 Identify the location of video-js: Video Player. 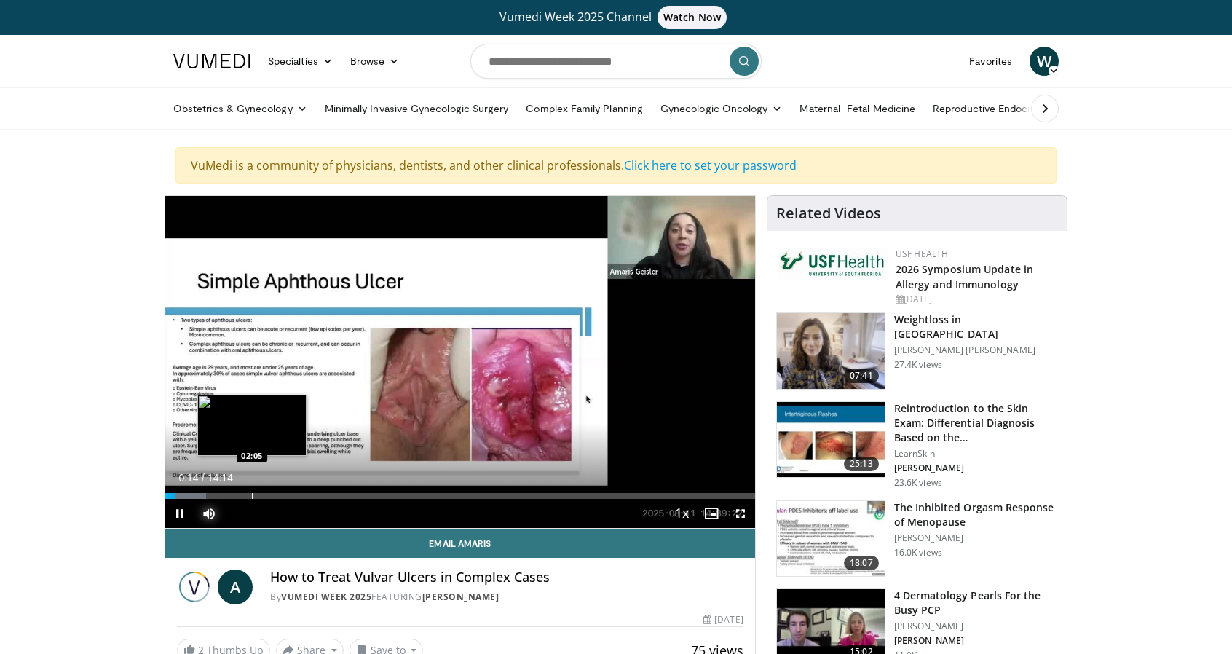
(460, 362).